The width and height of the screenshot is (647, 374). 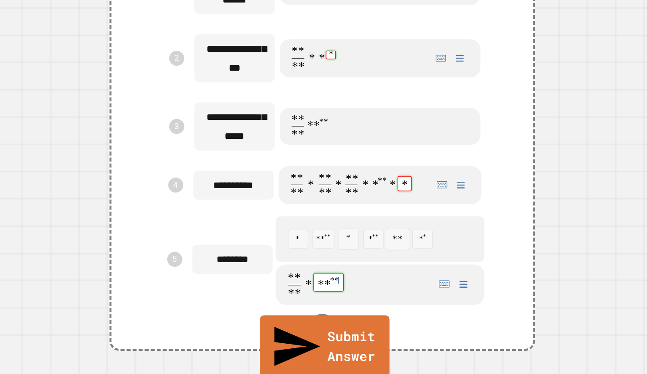 I want to click on a: 1, so click(x=201, y=35).